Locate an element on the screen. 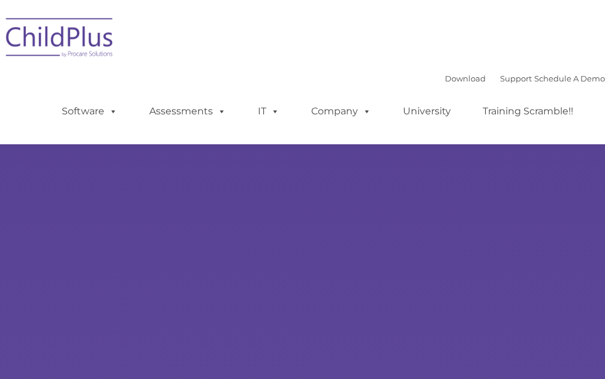  a: Assessments is located at coordinates (188, 111).